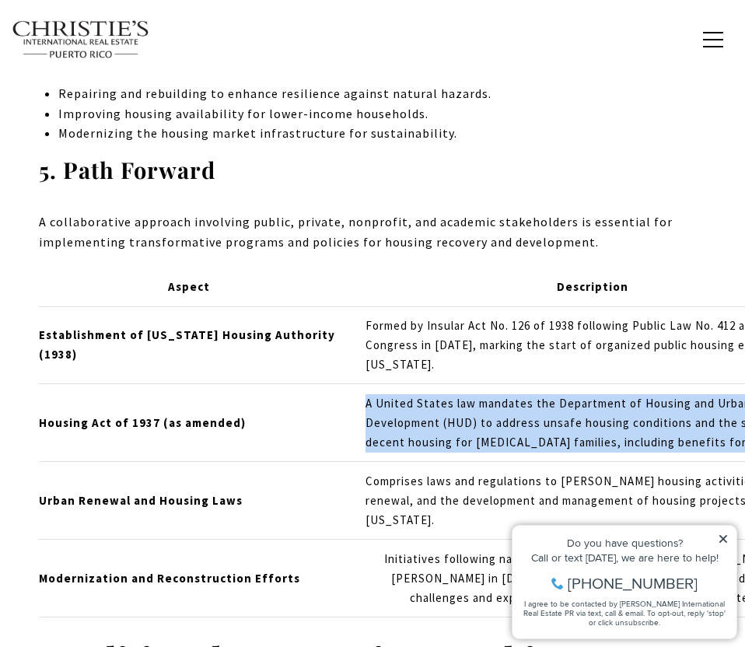 The width and height of the screenshot is (745, 647). Describe the element at coordinates (142, 422) in the screenshot. I see `strong: Housing Act of 1937 (as amended)` at that location.